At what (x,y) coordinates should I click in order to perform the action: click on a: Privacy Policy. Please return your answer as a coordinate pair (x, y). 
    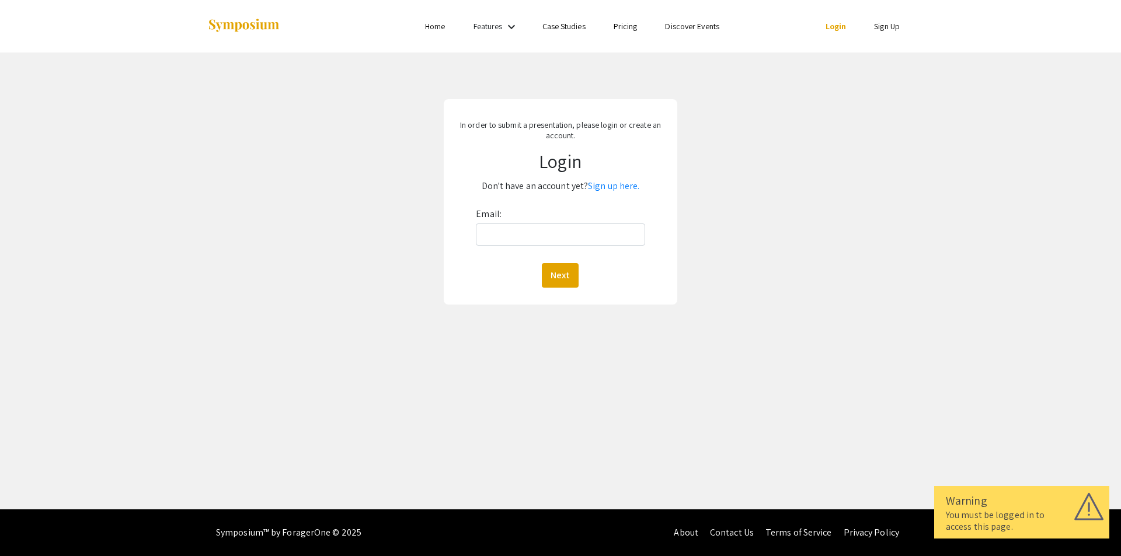
    Looking at the image, I should click on (871, 532).